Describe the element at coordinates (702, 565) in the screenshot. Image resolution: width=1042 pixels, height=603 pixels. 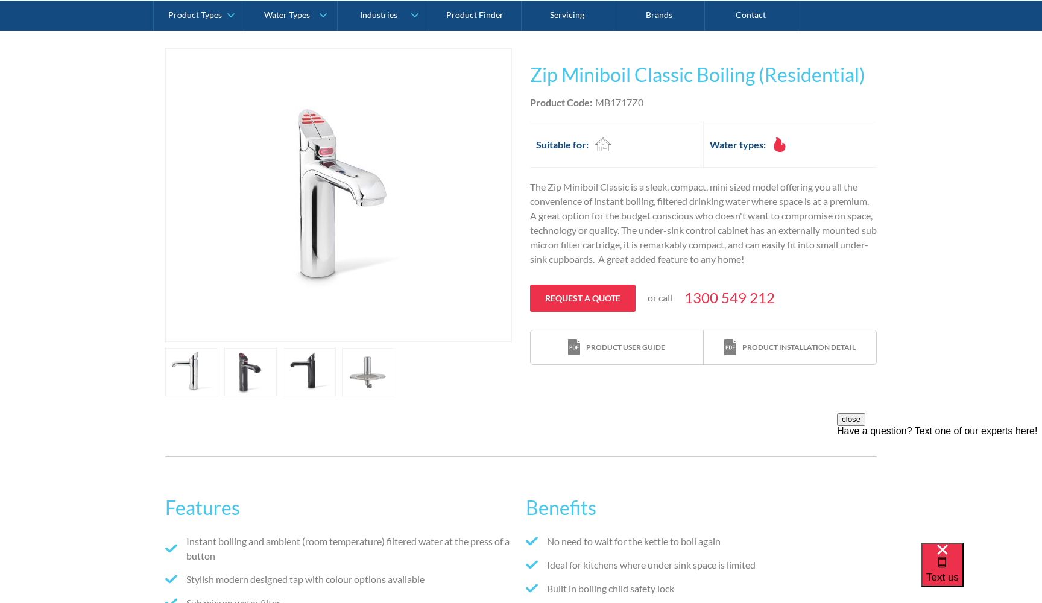
I see `li: Ideal for kitchens where under sink space is limited` at that location.